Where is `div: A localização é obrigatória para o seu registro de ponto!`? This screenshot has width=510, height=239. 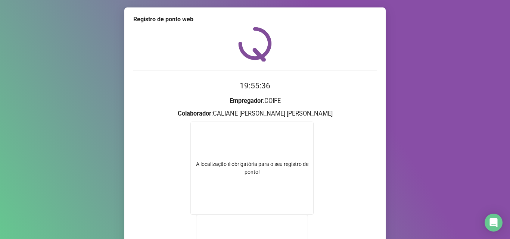
div: A localização é obrigatória para o seu registro de ponto! is located at coordinates (252, 168).